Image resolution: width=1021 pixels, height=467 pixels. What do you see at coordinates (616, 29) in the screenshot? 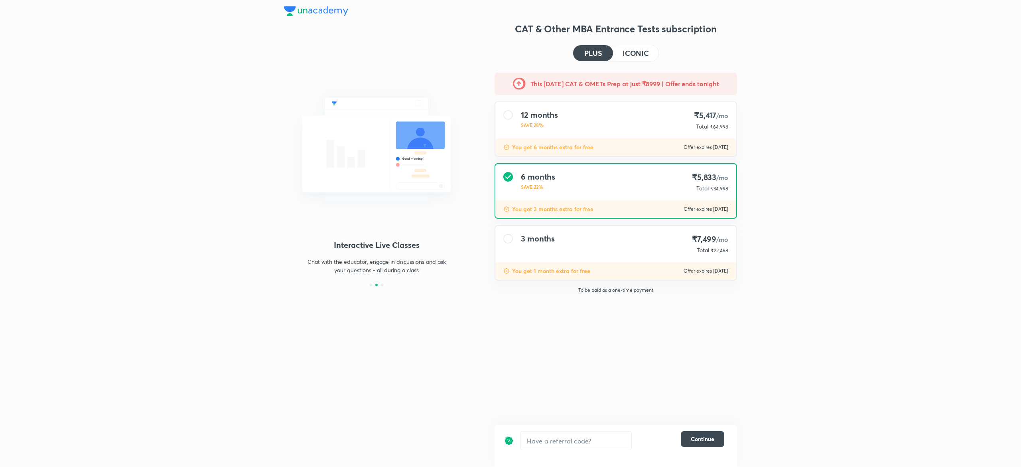
I see `h3: CAT & Other MBA Entrance Tests subscription` at bounding box center [616, 29].